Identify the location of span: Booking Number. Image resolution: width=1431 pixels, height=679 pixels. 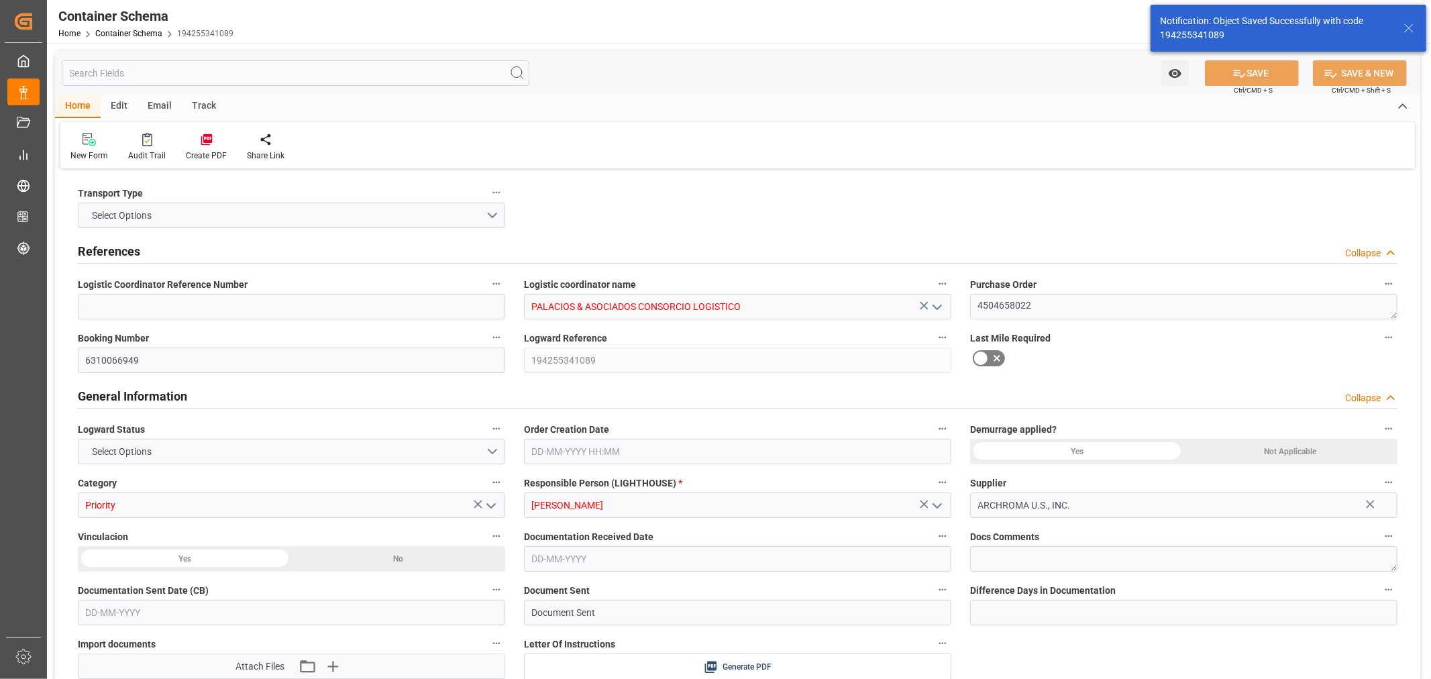
(113, 338).